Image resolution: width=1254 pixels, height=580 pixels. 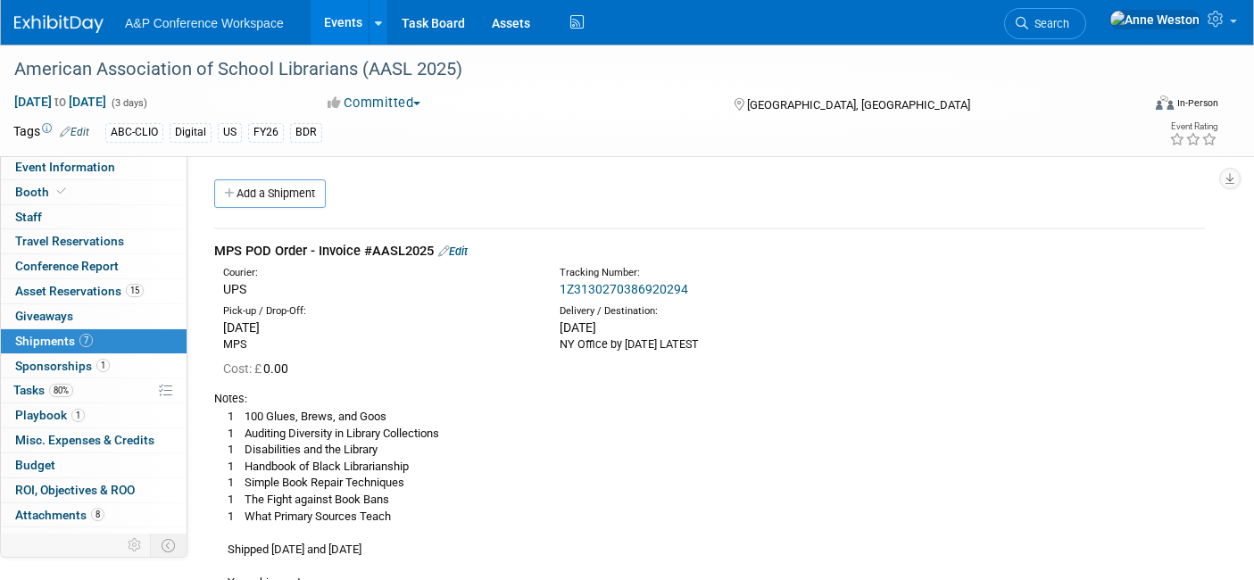 What do you see at coordinates (377, 289) in the screenshot?
I see `div: UPS` at bounding box center [377, 289].